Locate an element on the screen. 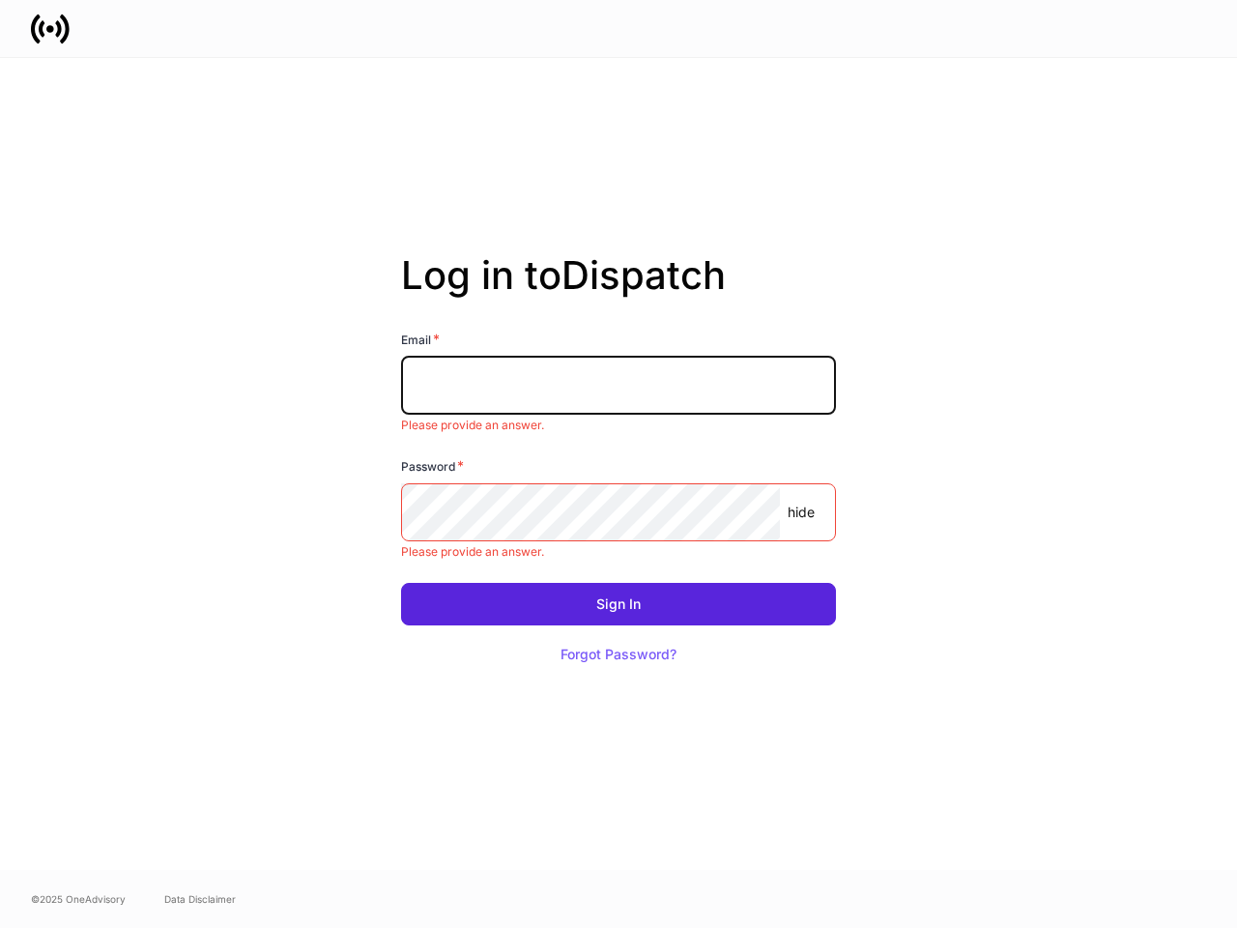 This screenshot has width=1237, height=928. div: Forgot Password? is located at coordinates (619, 654).